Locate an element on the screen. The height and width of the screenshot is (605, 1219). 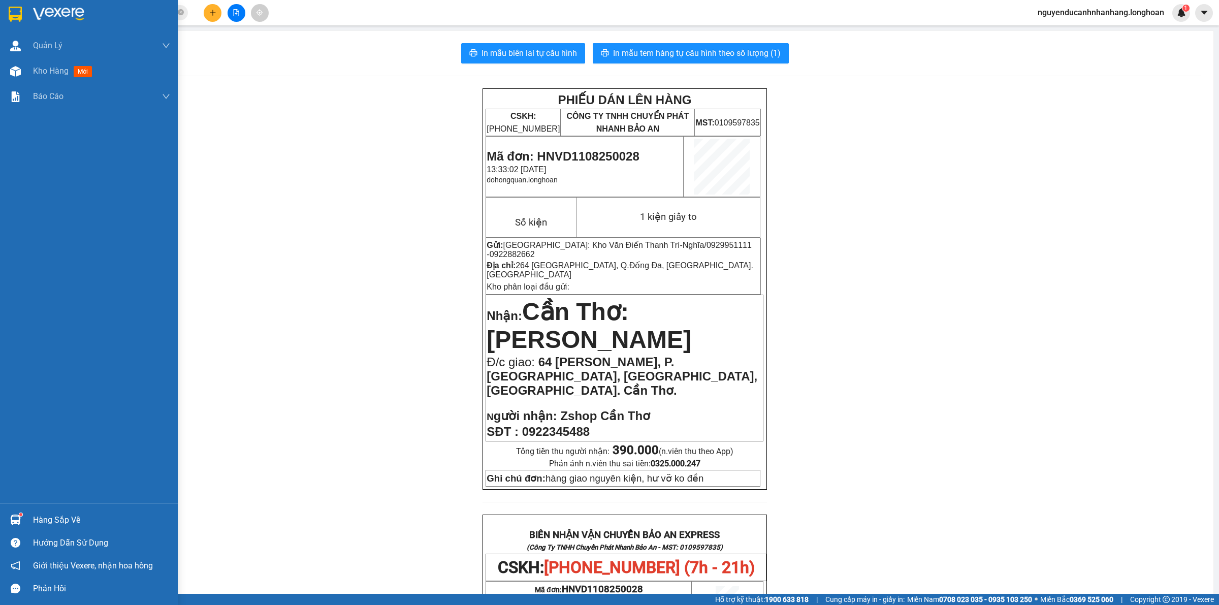
img: icon-new-feature is located at coordinates (1182, 13).